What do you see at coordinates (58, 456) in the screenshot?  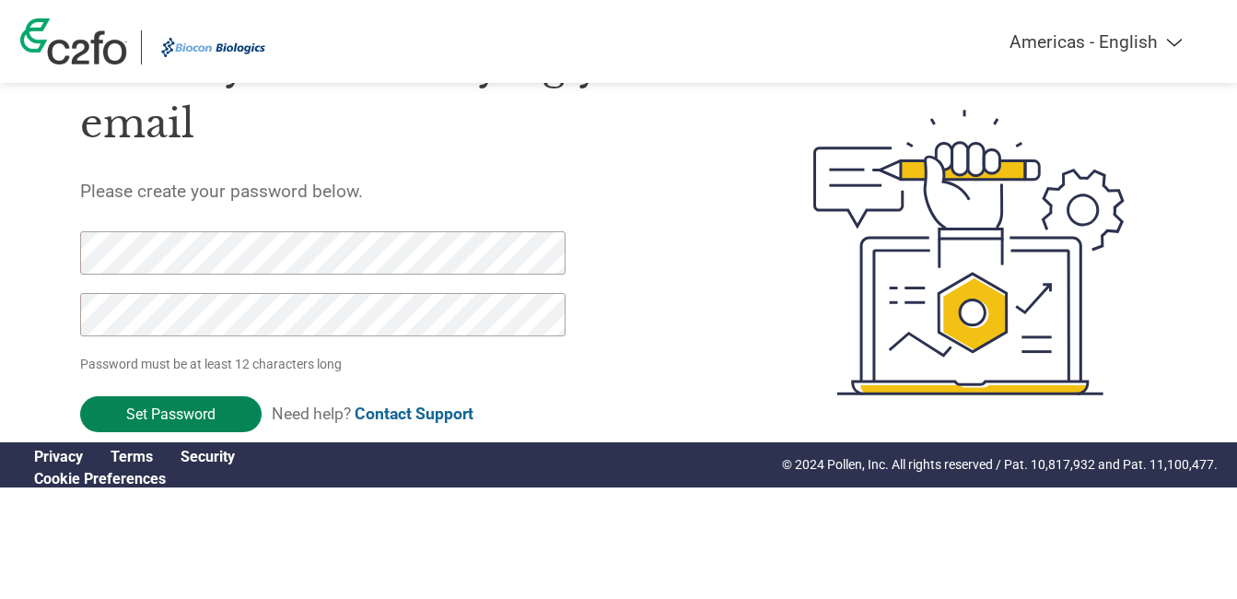 I see `a: Privacy` at bounding box center [58, 456].